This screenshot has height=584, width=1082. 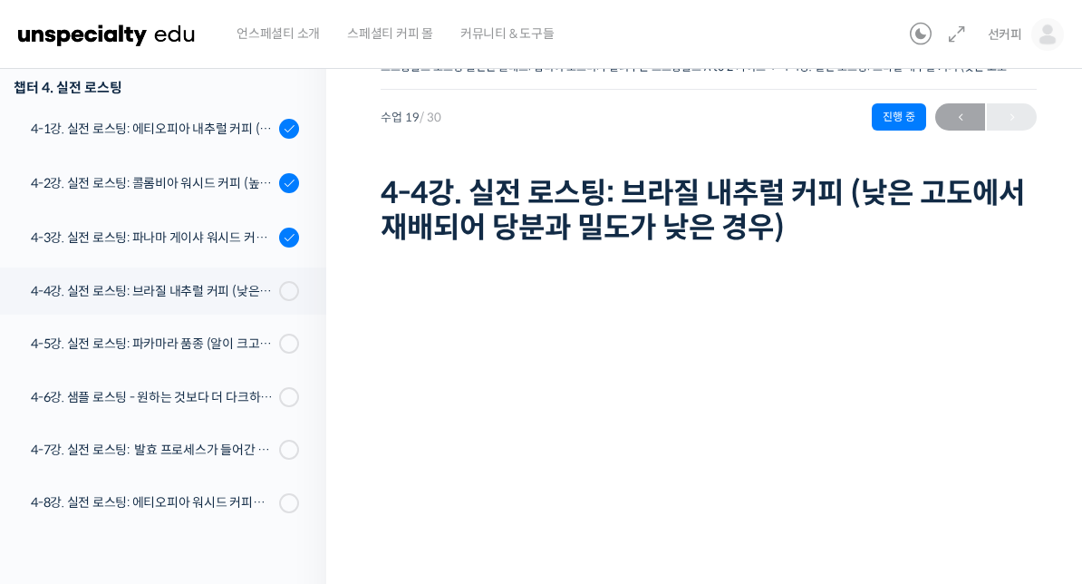 What do you see at coordinates (152, 502) in the screenshot?
I see `div: 4-8강. 실전 로스팅: 에티오피아 워시드 커피를 에스프레소용으로 로스팅 할 때` at bounding box center [152, 502].